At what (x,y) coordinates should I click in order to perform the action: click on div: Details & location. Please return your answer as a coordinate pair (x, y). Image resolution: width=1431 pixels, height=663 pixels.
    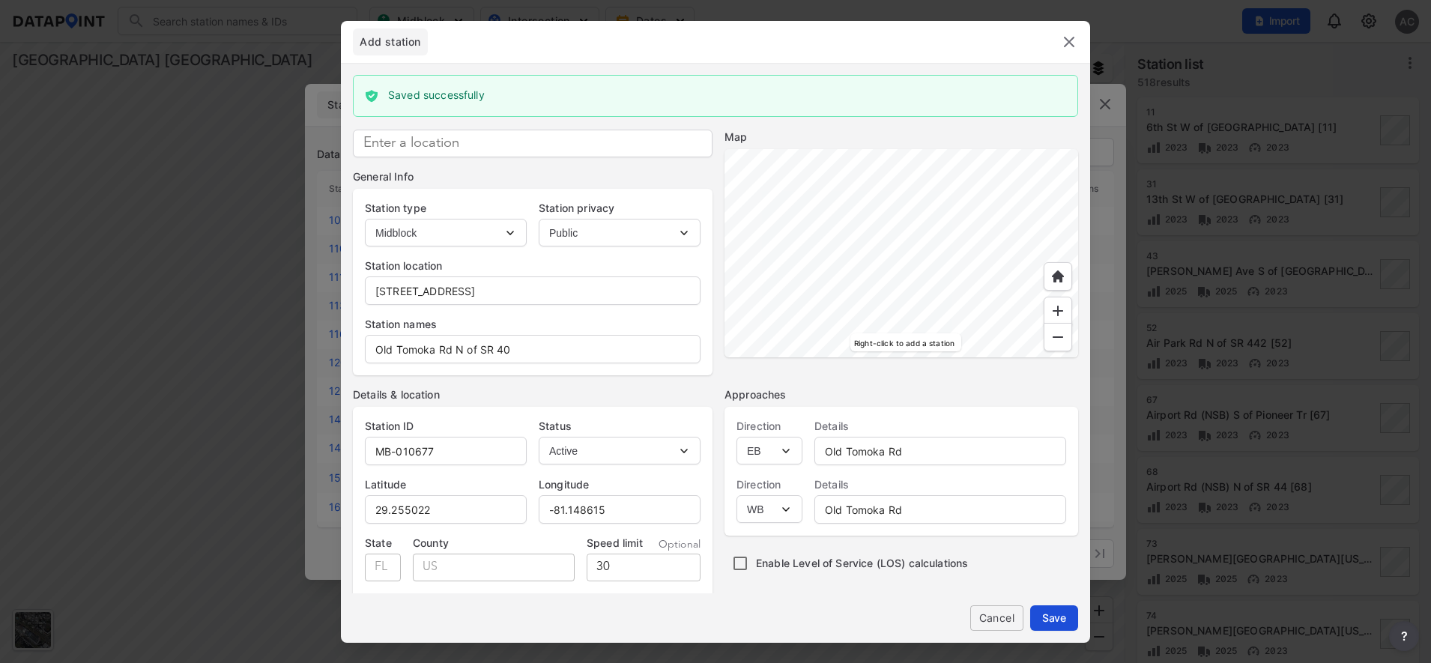
    Looking at the image, I should click on (533, 395).